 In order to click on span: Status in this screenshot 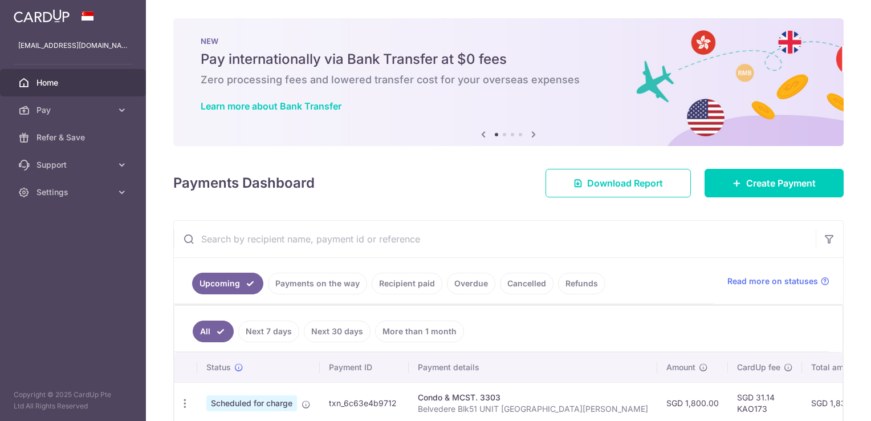, I will do `click(218, 367)`.